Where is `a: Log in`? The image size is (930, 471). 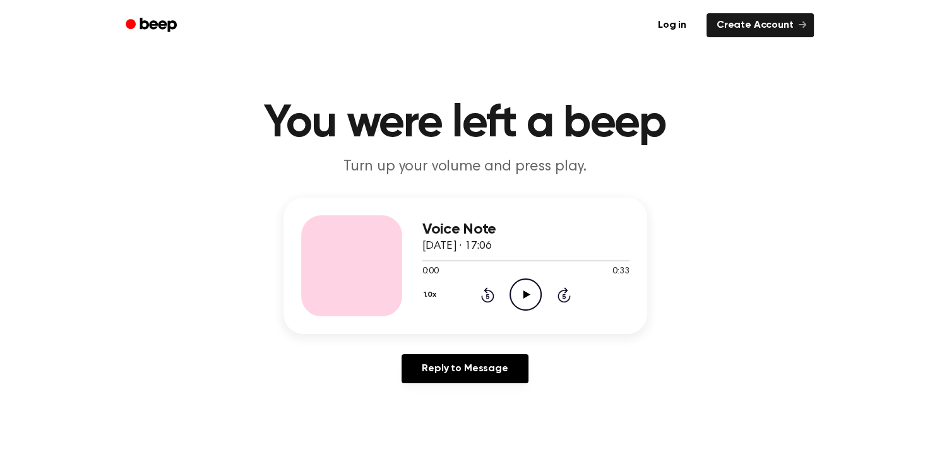 a: Log in is located at coordinates (671, 25).